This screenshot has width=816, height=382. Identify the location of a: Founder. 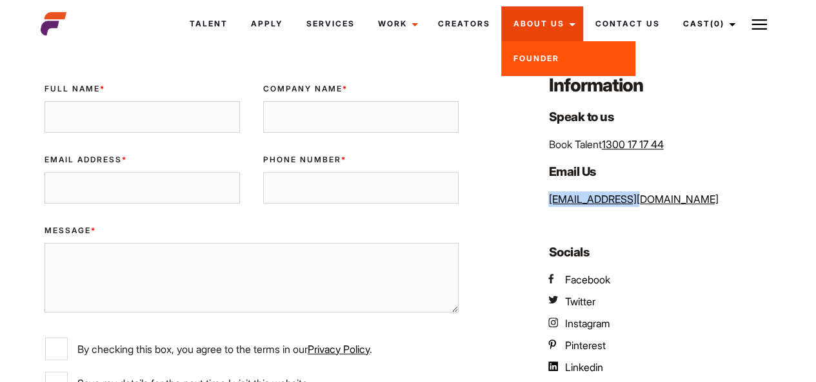
(568, 59).